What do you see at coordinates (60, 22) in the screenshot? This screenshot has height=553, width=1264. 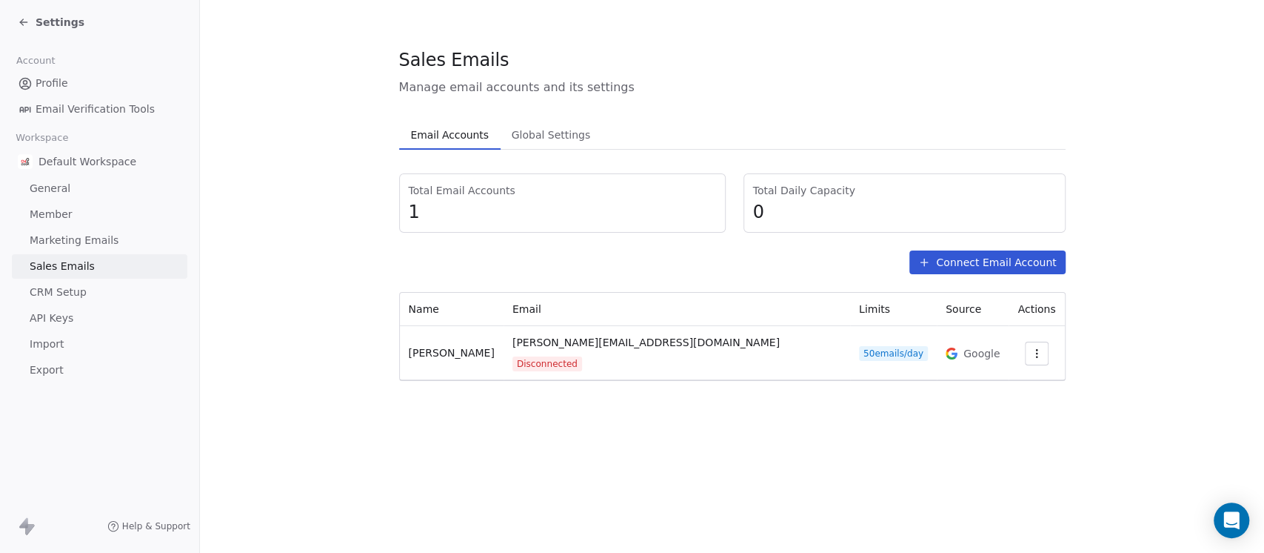 I see `span: Settings` at bounding box center [60, 22].